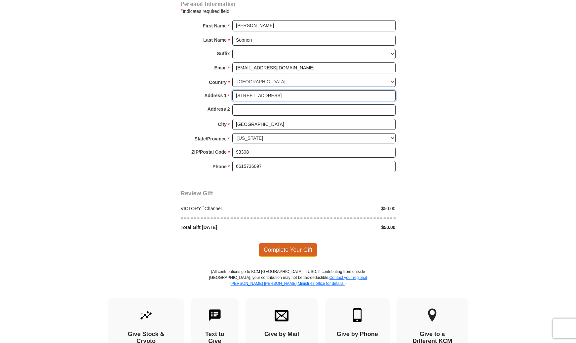 This screenshot has height=343, width=576. Describe the element at coordinates (288, 11) in the screenshot. I see `div: Indicates required field` at that location.